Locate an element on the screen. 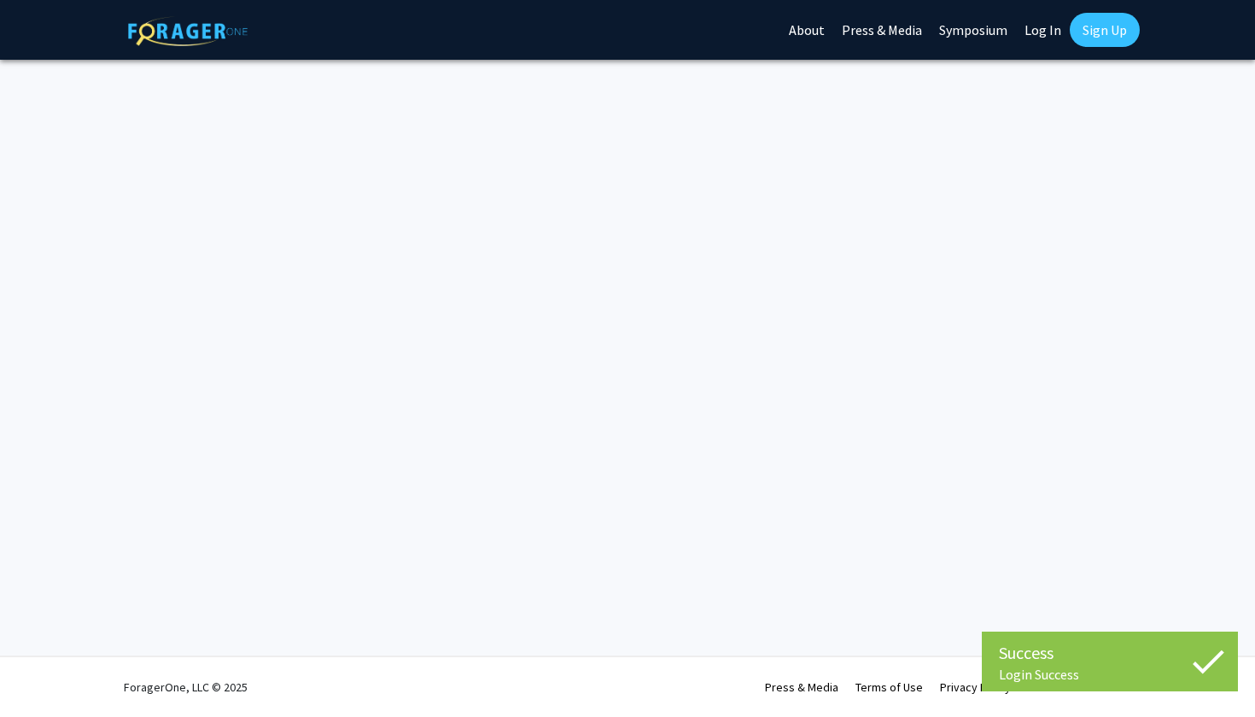 The height and width of the screenshot is (717, 1255). div: Success is located at coordinates (1110, 653).